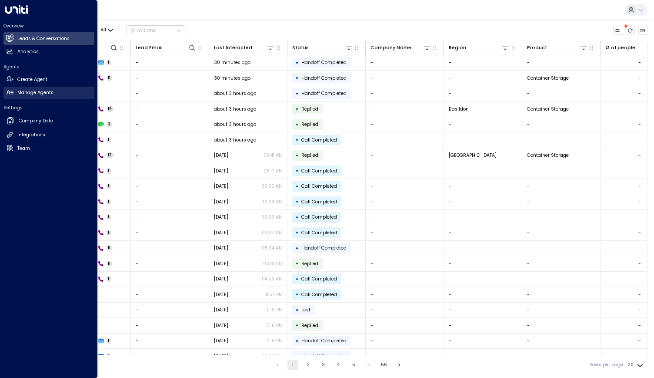 Image resolution: width=654 pixels, height=378 pixels. I want to click on div: Region, so click(458, 48).